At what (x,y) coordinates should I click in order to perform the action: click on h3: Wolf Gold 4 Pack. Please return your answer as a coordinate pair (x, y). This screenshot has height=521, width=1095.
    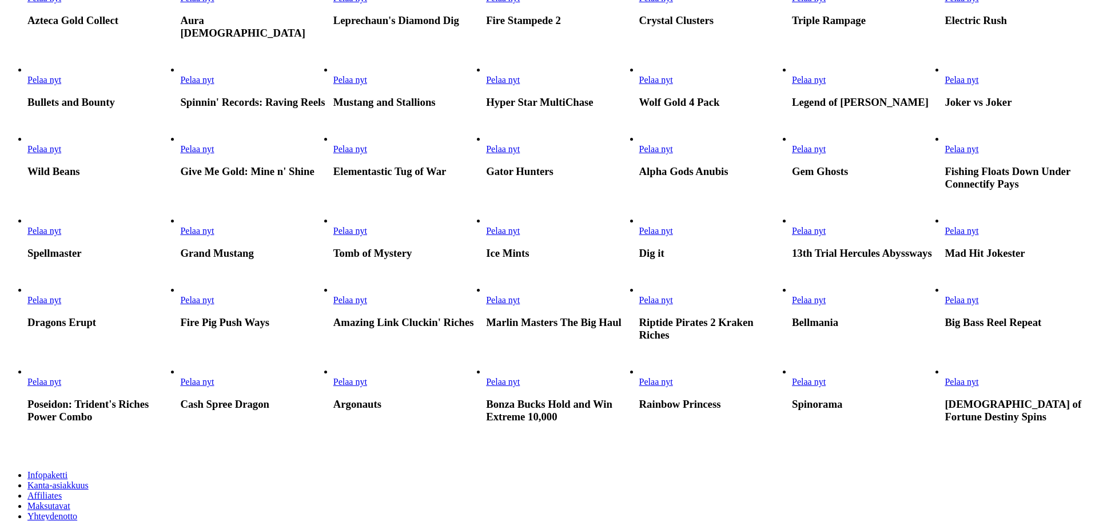
    Looking at the image, I should click on (712, 102).